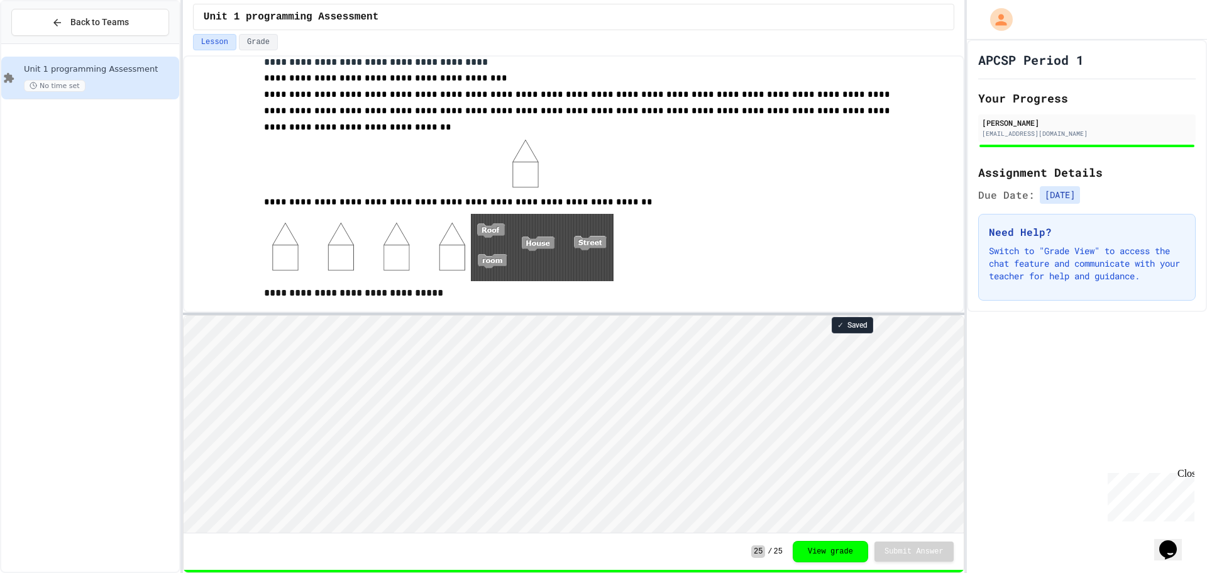  Describe the element at coordinates (1087, 263) in the screenshot. I see `p: Switch to "Grade View" to access the chat feature and communicate with your teacher for help and ...` at that location.